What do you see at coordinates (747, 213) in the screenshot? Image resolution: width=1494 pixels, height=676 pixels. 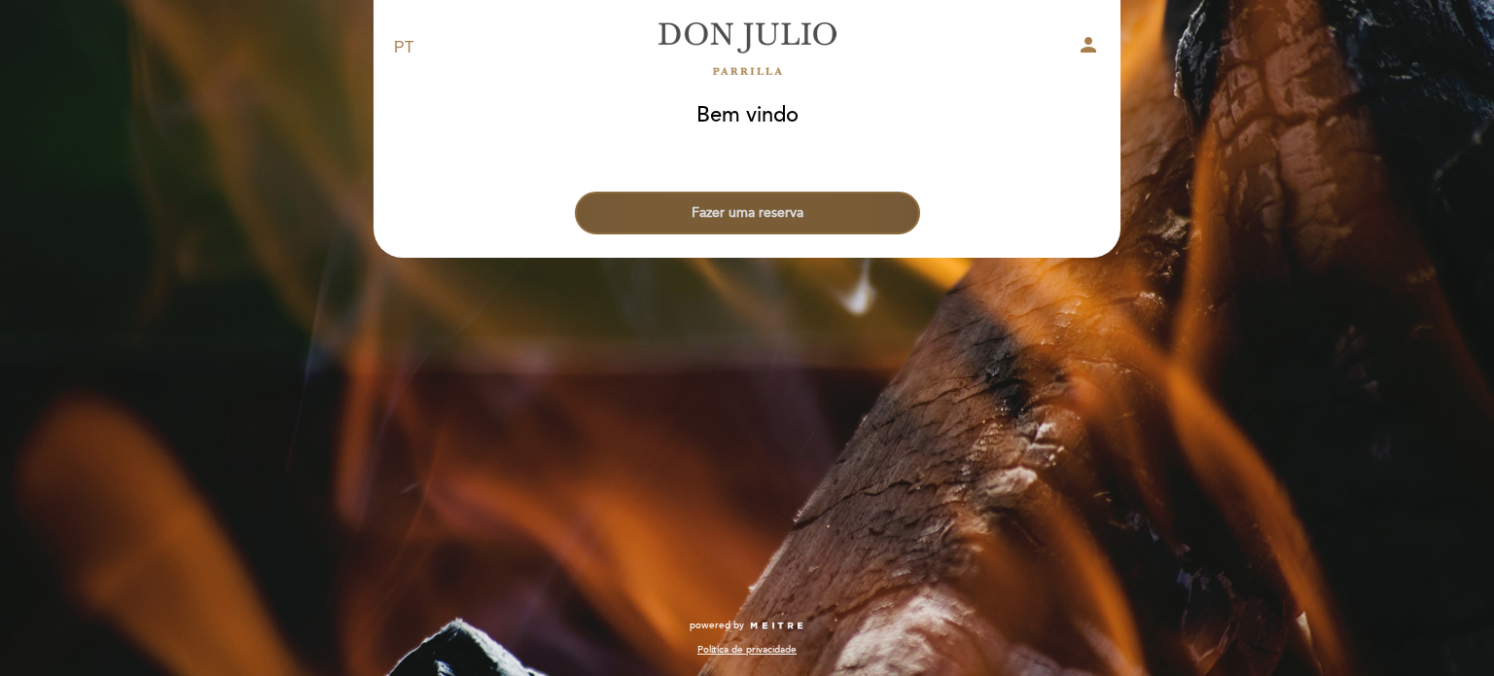 I see `button: Fazer uma reserva` at bounding box center [747, 213].